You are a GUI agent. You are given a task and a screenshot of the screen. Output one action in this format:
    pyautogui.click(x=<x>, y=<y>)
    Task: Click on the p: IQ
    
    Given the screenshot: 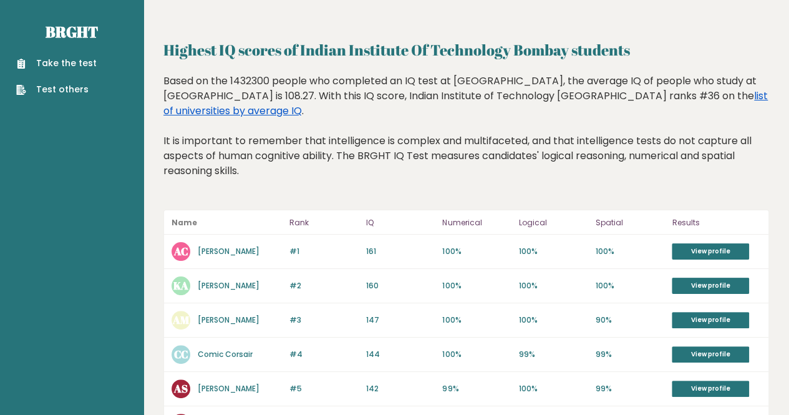 What is the action you would take?
    pyautogui.click(x=400, y=223)
    